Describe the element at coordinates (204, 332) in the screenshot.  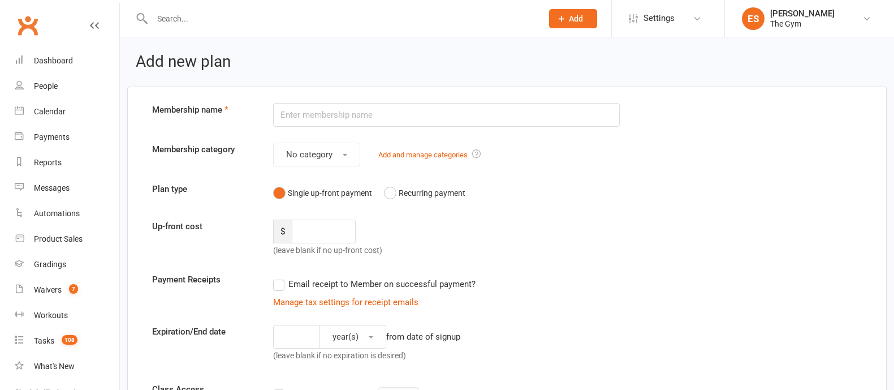
I see `label: Expiration/End date` at that location.